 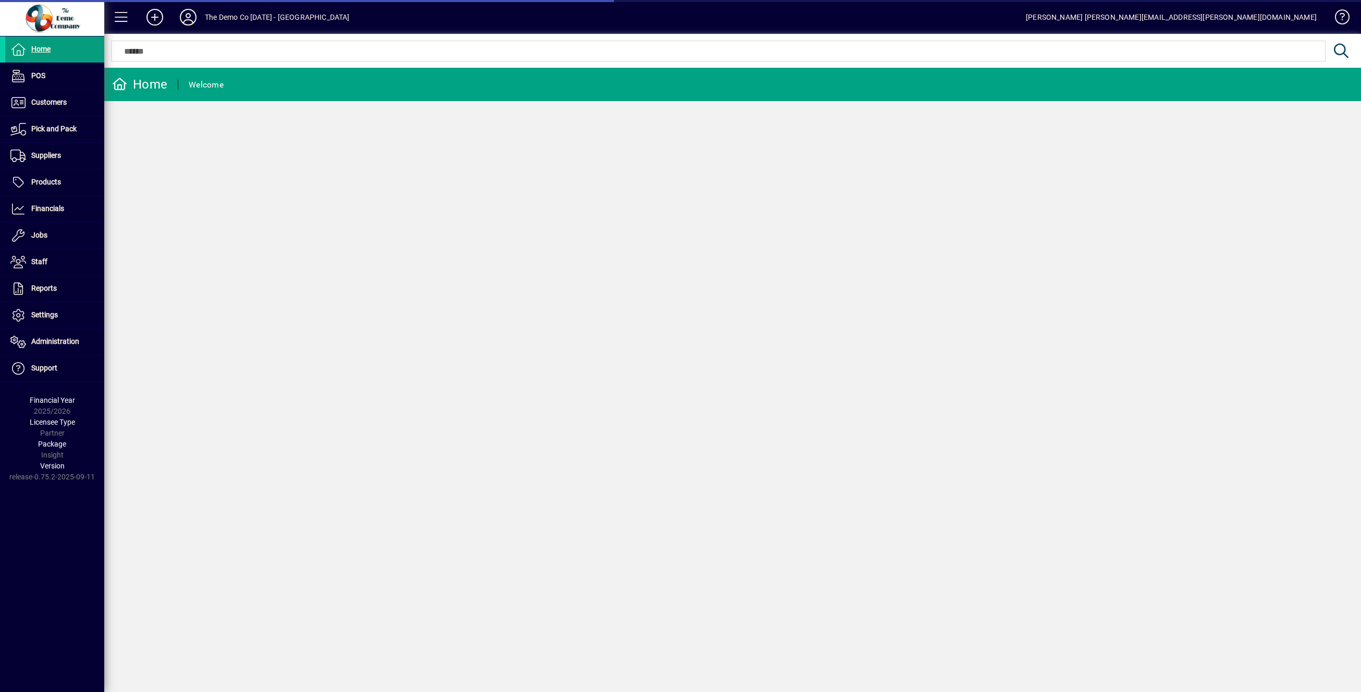 What do you see at coordinates (140, 84) in the screenshot?
I see `div: Home` at bounding box center [140, 84].